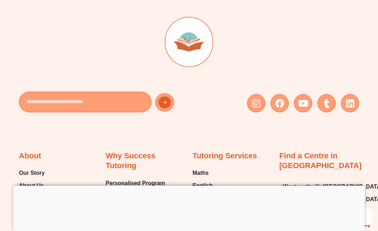  Describe the element at coordinates (45, 185) in the screenshot. I see `a: About Us` at that location.